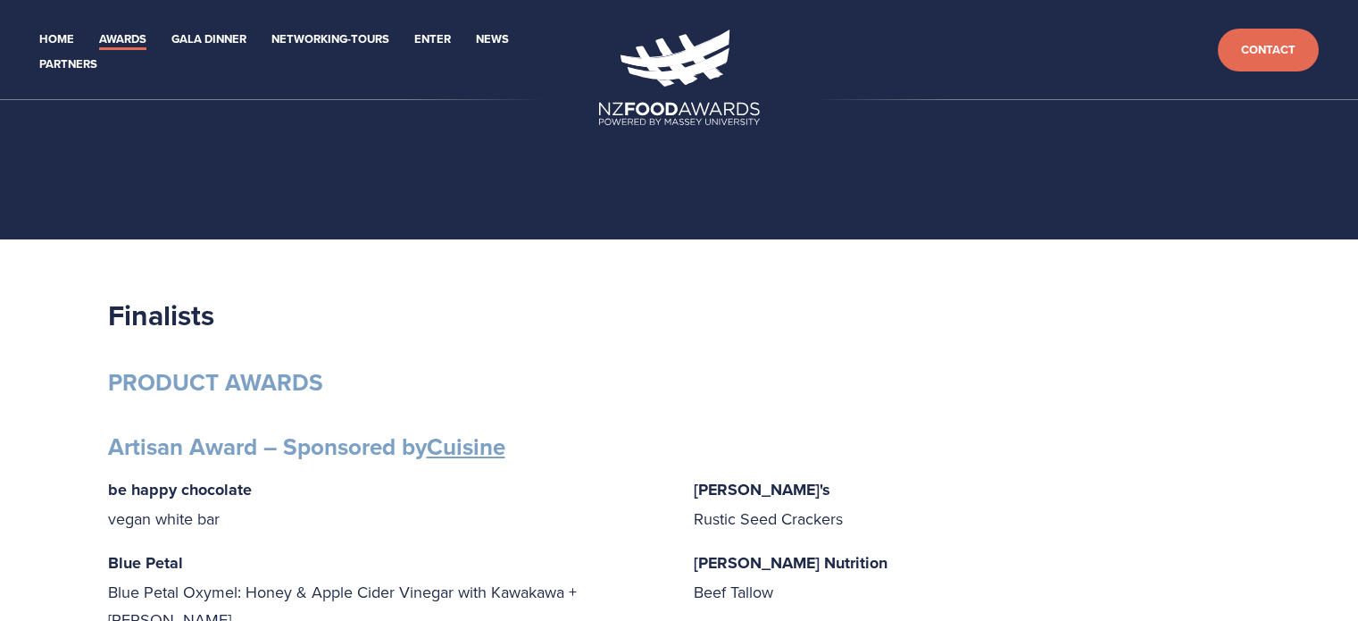  I want to click on p: Rustic Seed Crackers, so click(973, 504).